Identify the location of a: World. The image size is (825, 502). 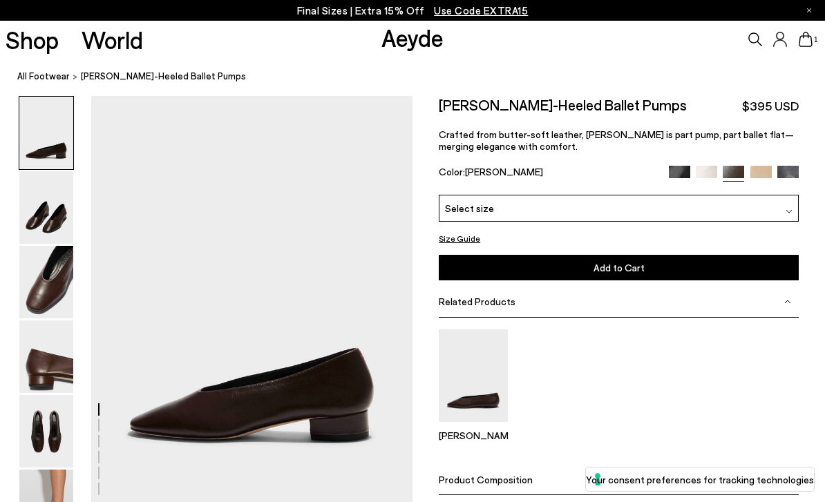
(112, 39).